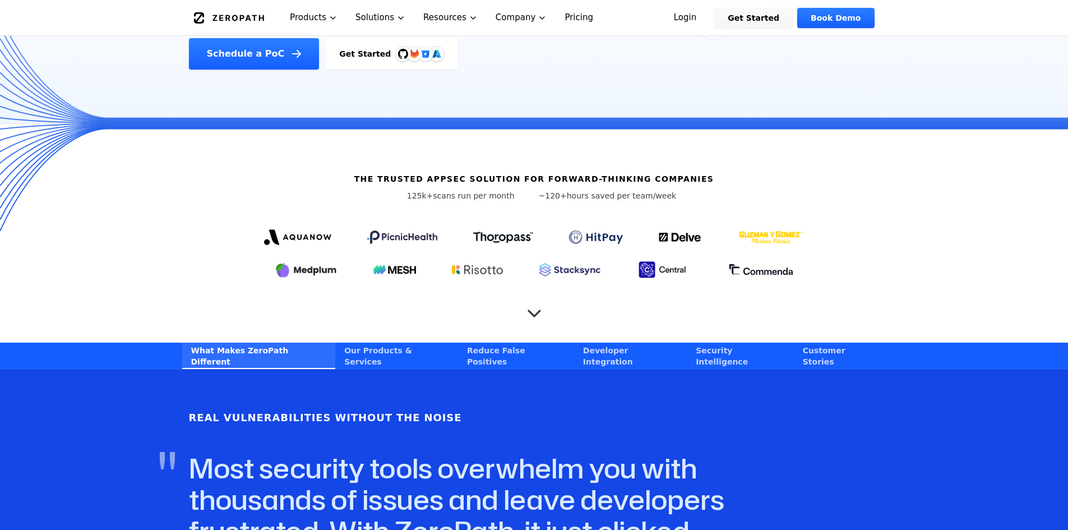 Image resolution: width=1068 pixels, height=530 pixels. I want to click on img: Stacksync, so click(570, 270).